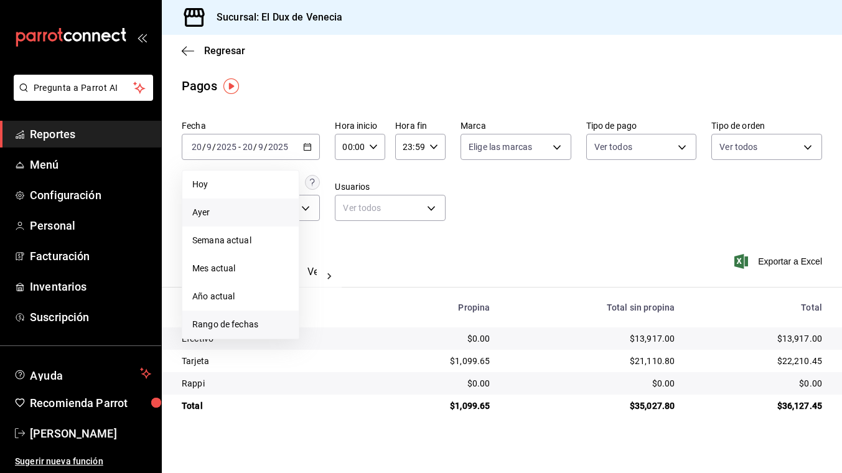 This screenshot has width=842, height=473. I want to click on button: Exportar a Excel, so click(779, 261).